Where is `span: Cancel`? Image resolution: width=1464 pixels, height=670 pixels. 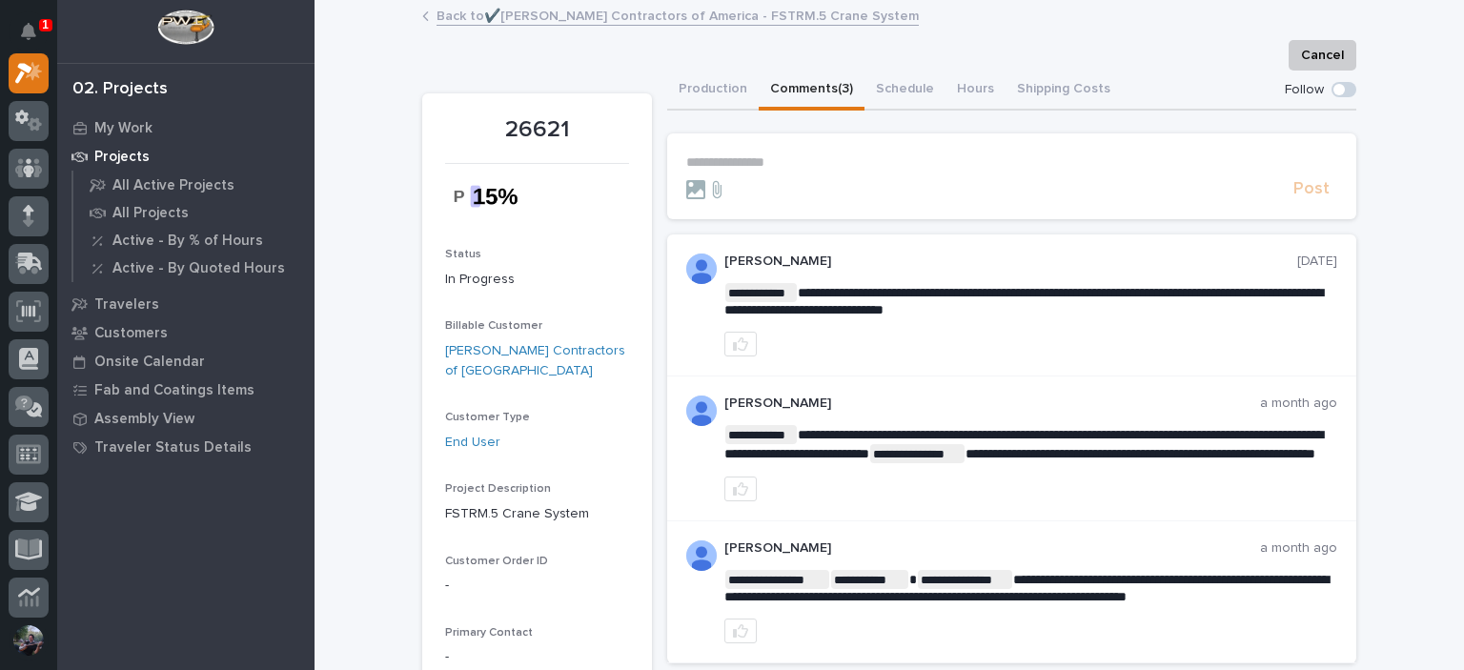 span: Cancel is located at coordinates (1322, 55).